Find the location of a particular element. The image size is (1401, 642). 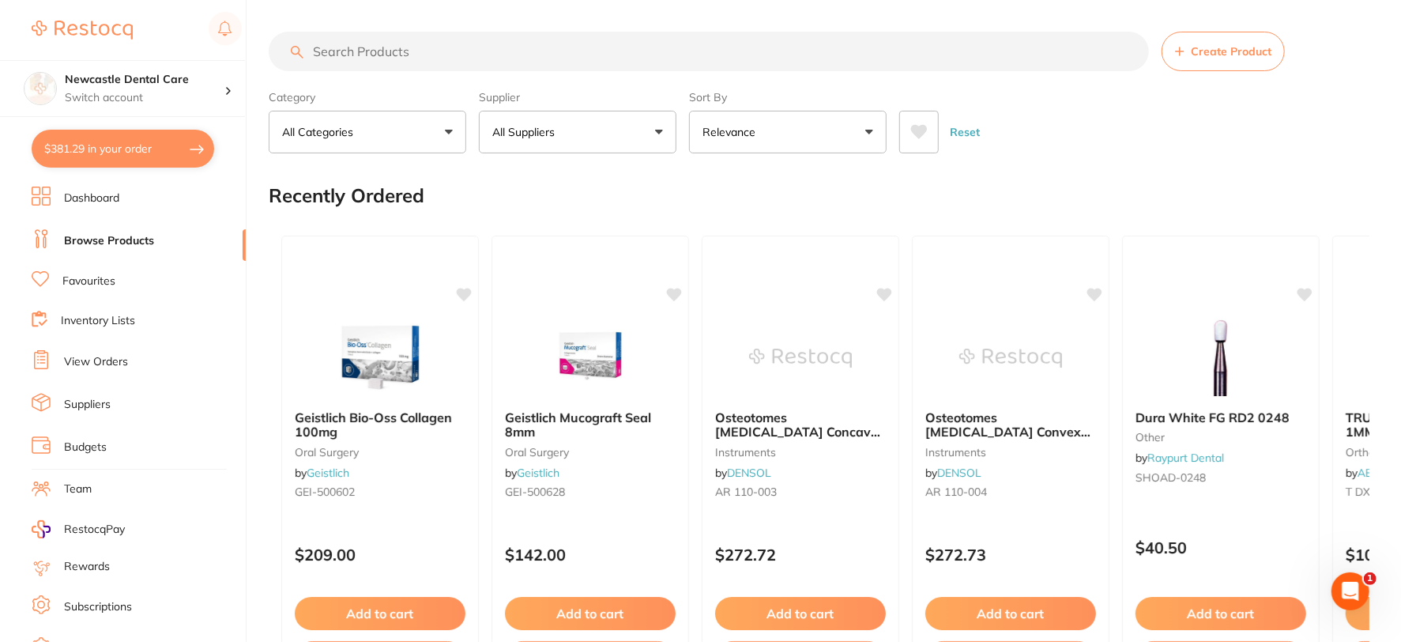

span: RestocqPay is located at coordinates (94, 529).